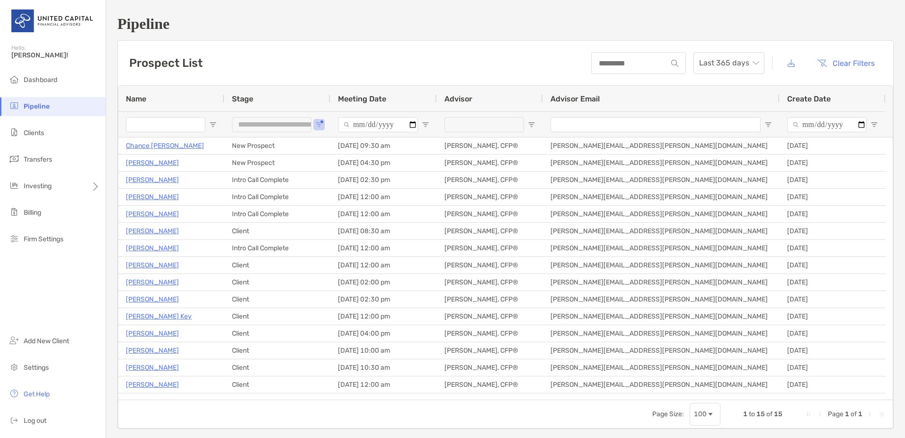 This screenshot has height=438, width=905. I want to click on img: settings icon, so click(14, 367).